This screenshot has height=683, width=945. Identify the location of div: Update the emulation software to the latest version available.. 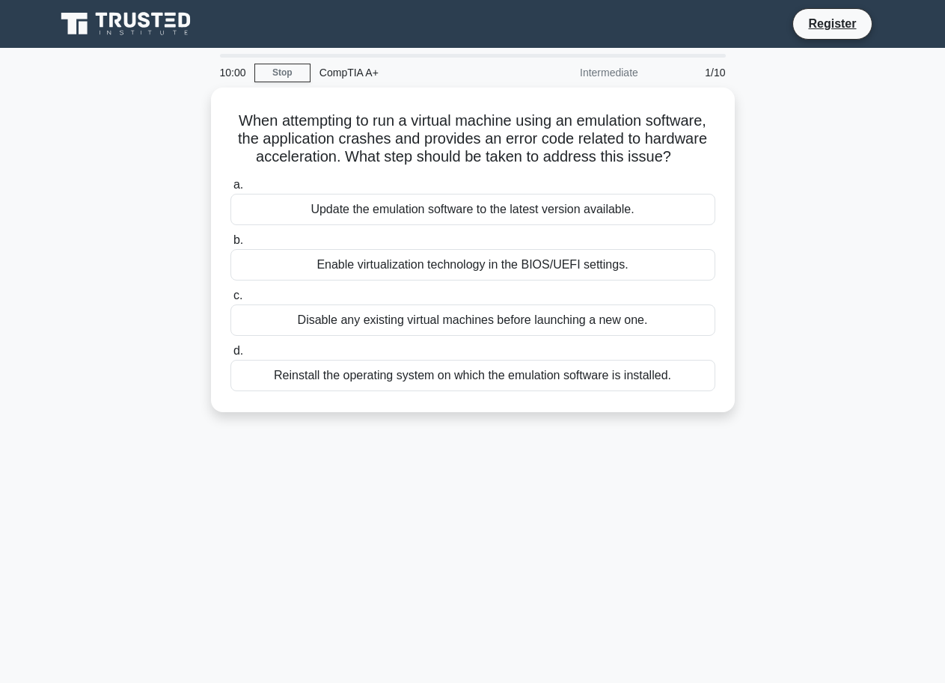
(473, 210).